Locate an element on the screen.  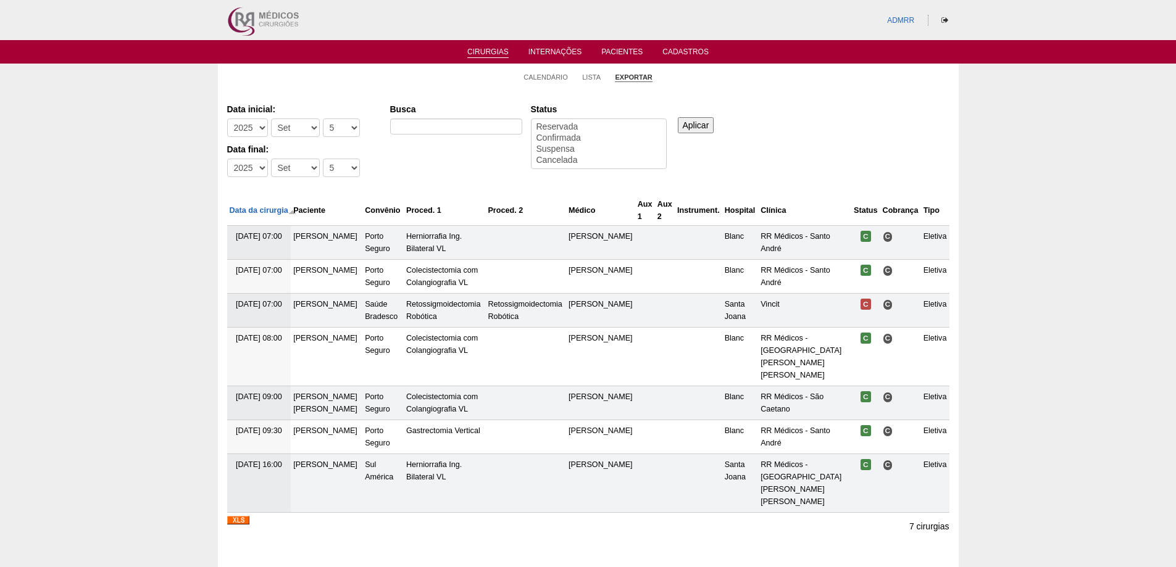
option: Cancelada is located at coordinates (599, 161).